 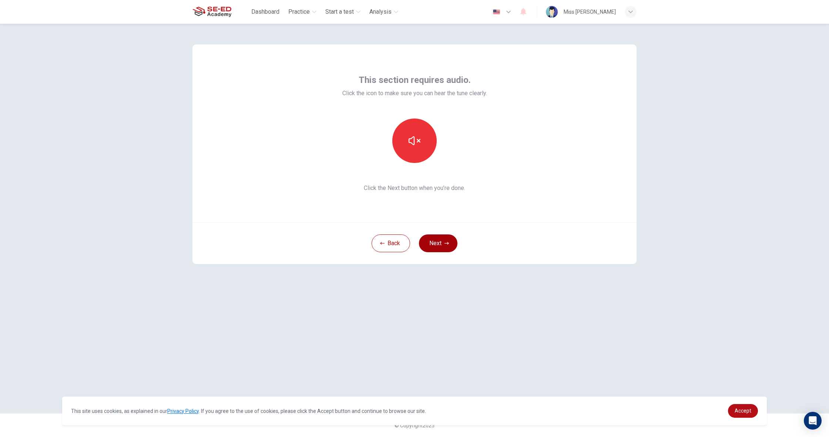 I want to click on span: Click the Next button when you’re done., so click(x=415, y=188).